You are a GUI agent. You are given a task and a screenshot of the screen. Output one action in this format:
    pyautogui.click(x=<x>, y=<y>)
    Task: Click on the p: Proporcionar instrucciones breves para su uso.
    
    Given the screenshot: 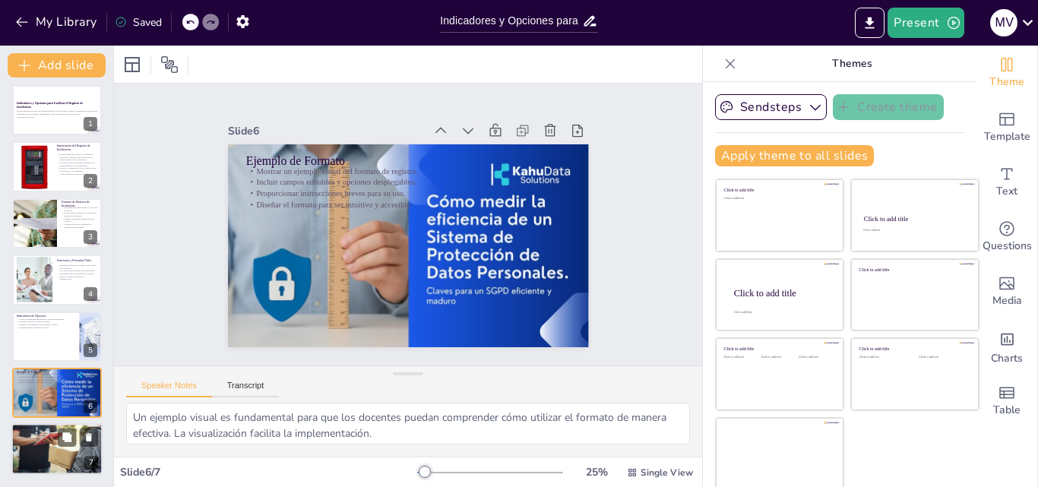 What is the action you would take?
    pyautogui.click(x=57, y=380)
    